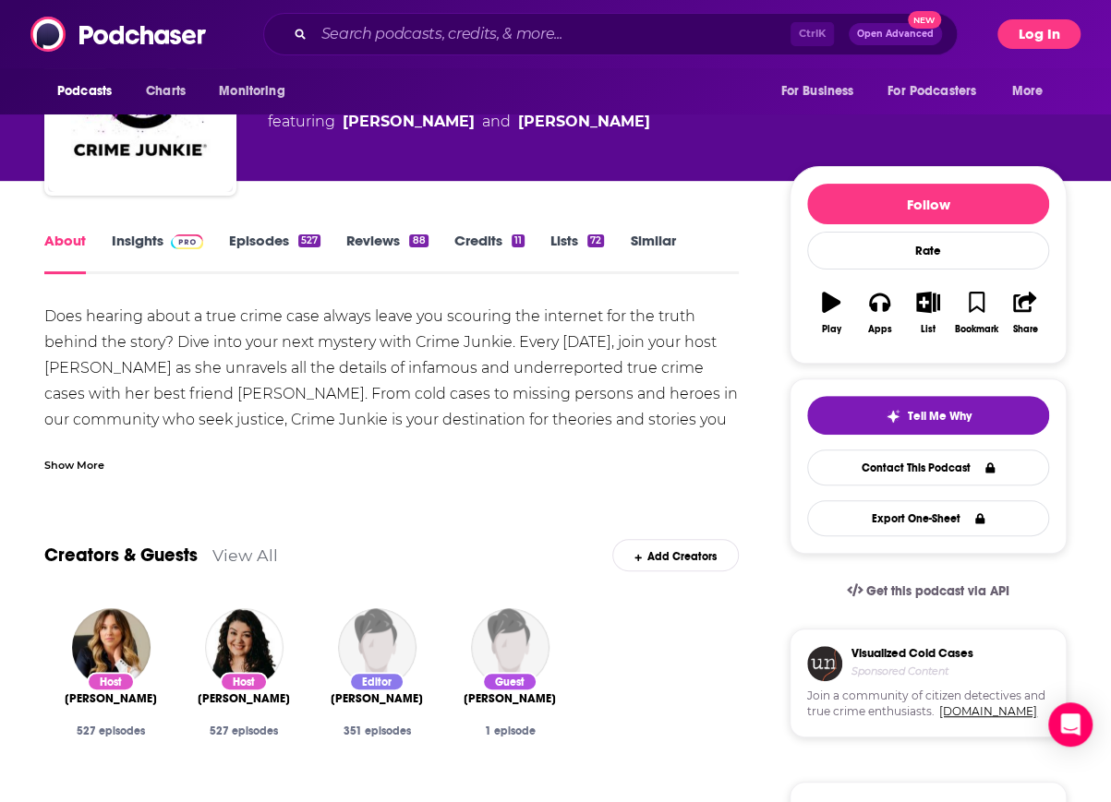 The height and width of the screenshot is (802, 1111). I want to click on button: List, so click(928, 313).